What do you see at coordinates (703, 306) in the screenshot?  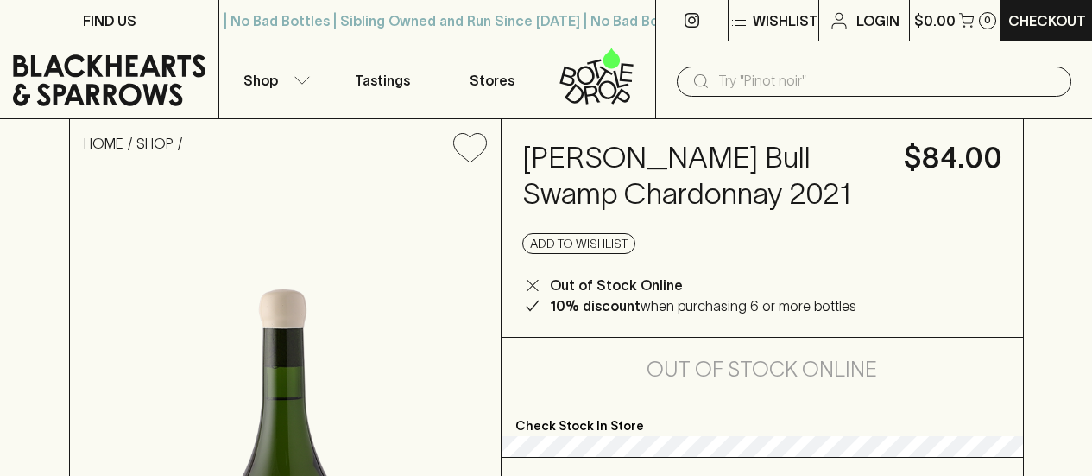 I see `p: when purchasing 6 or more bottles` at bounding box center [703, 306].